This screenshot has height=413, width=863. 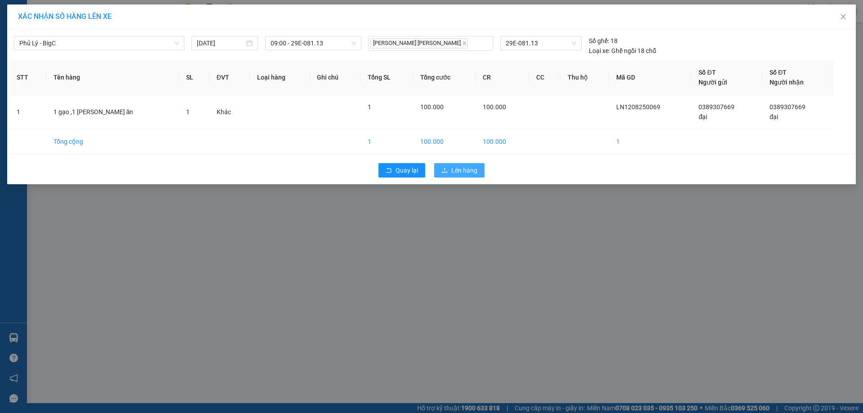 What do you see at coordinates (650, 77) in the screenshot?
I see `th: Mã GD` at bounding box center [650, 77].